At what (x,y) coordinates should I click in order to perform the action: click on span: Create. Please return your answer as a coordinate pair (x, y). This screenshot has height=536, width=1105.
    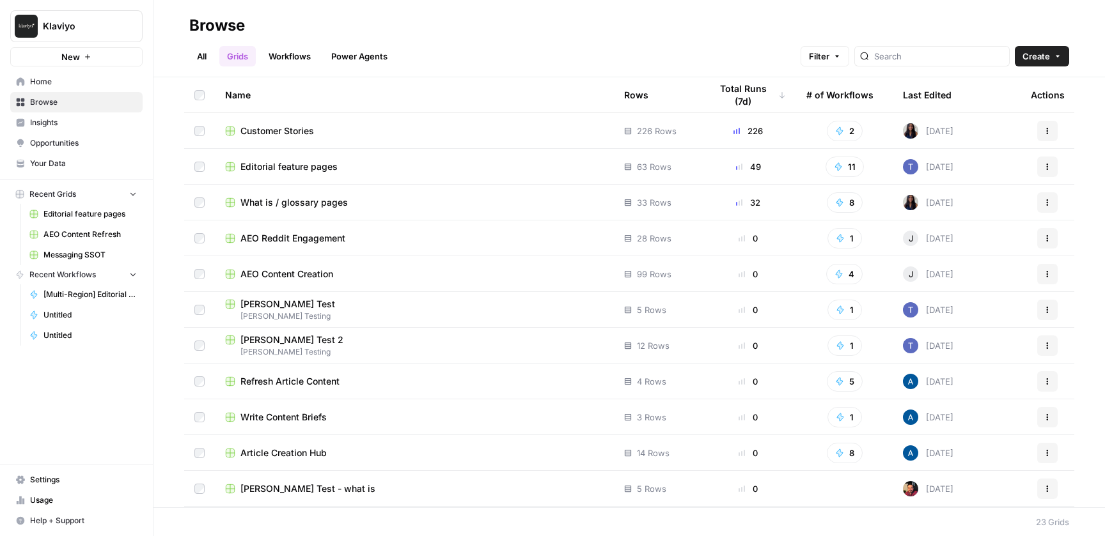
    Looking at the image, I should click on (1036, 56).